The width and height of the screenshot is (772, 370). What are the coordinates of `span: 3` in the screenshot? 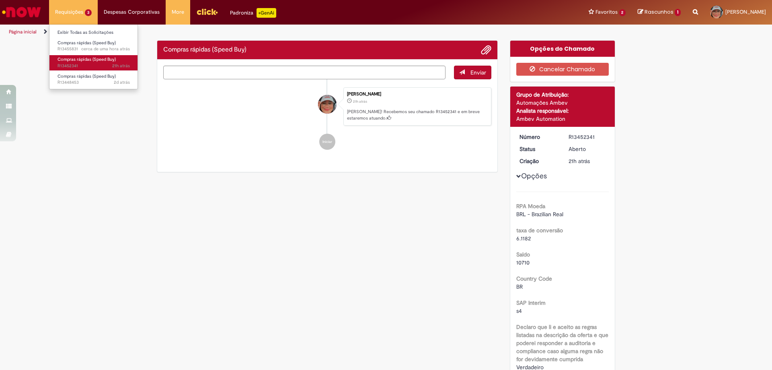 It's located at (88, 12).